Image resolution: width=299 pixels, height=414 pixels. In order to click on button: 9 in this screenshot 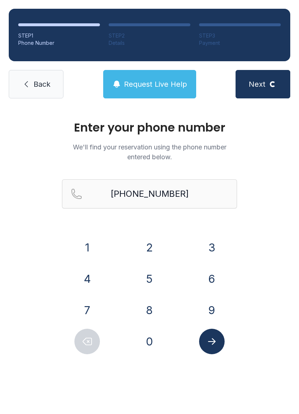, I will do `click(212, 310)`.